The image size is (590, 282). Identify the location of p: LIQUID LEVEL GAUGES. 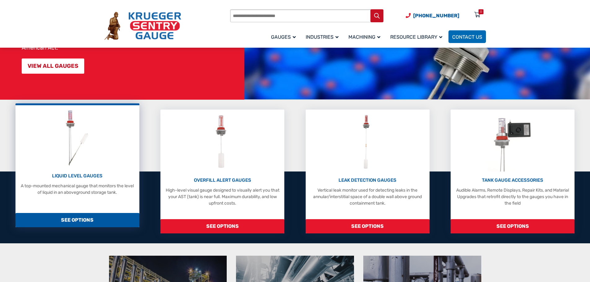
(77, 176).